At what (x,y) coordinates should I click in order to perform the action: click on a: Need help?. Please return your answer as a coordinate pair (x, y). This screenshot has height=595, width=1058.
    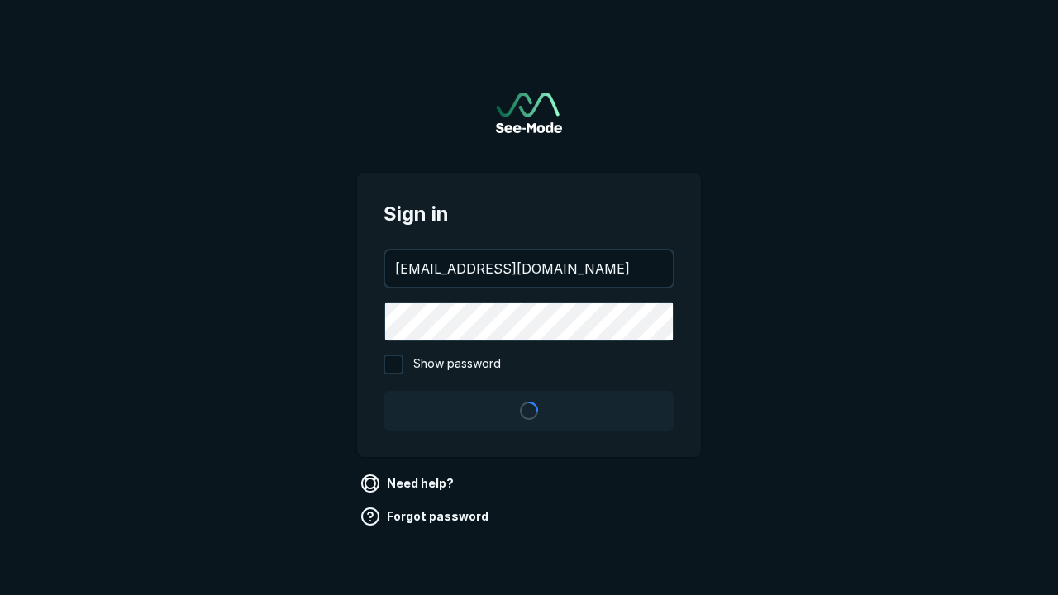
    Looking at the image, I should click on (408, 484).